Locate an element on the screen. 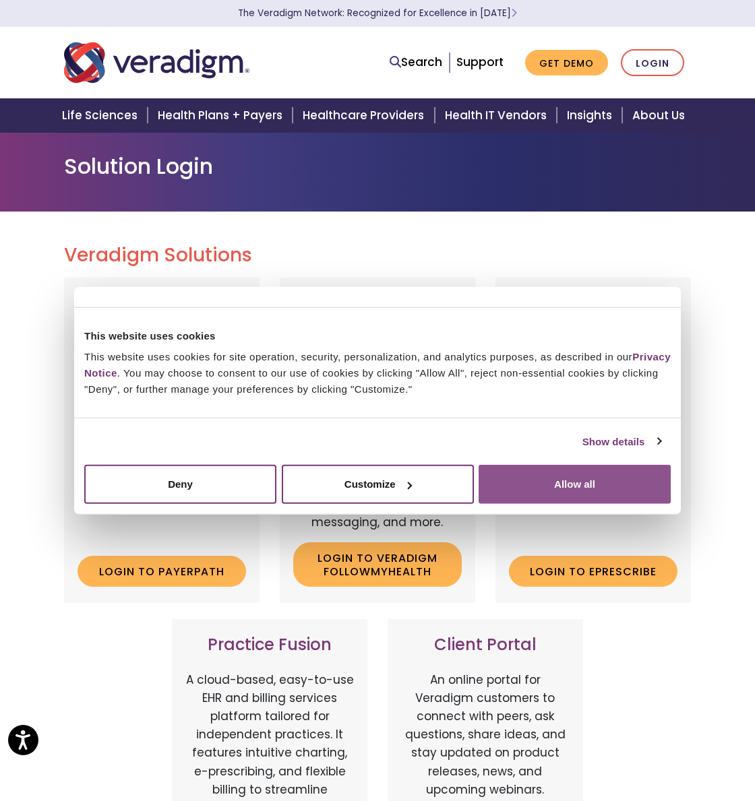  h3: Client Portal is located at coordinates (485, 645).